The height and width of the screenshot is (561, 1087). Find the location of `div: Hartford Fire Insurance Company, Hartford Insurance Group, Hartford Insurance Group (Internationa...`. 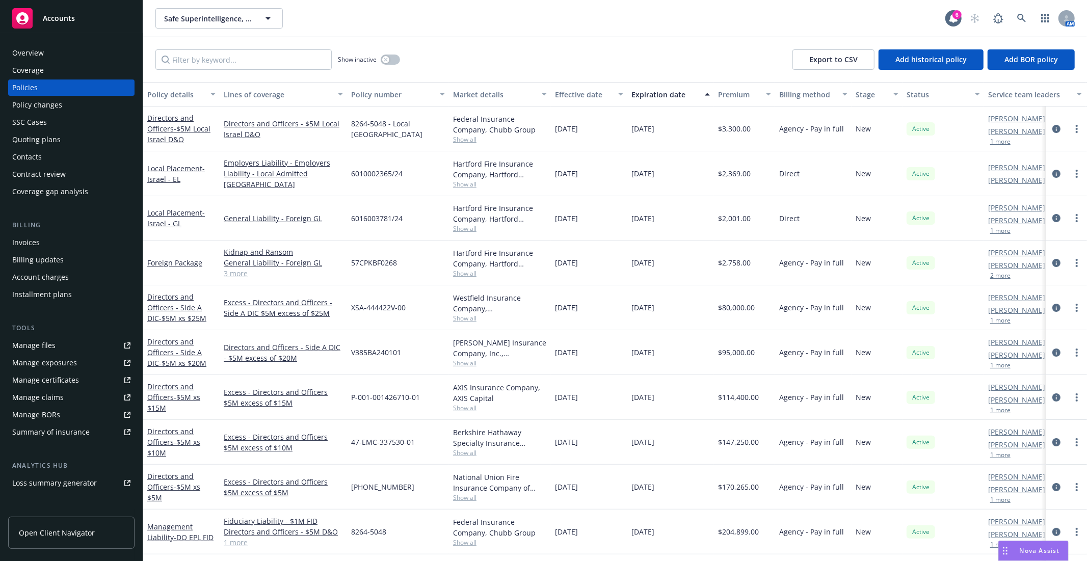

div: Hartford Fire Insurance Company, Hartford Insurance Group, Hartford Insurance Group (Internationa... is located at coordinates (500, 169).